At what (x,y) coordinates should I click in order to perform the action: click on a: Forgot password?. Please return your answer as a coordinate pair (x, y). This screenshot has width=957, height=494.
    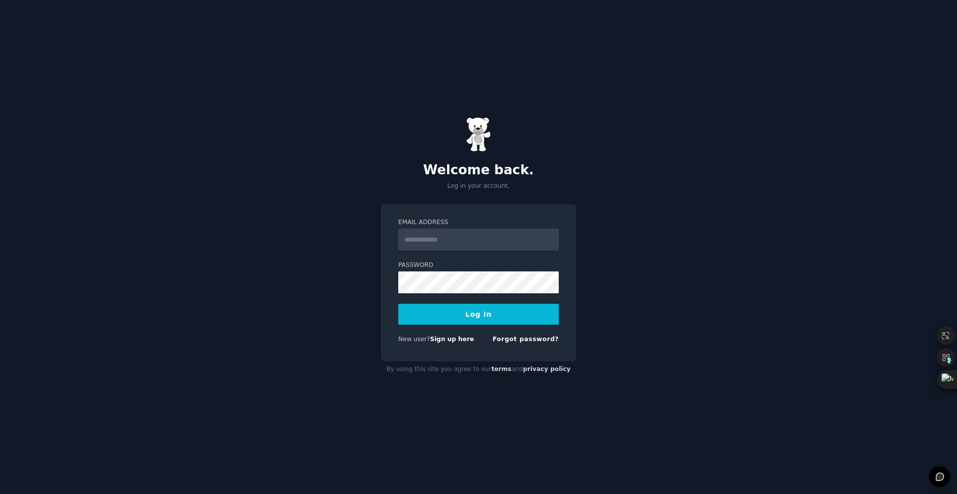
    Looking at the image, I should click on (525, 339).